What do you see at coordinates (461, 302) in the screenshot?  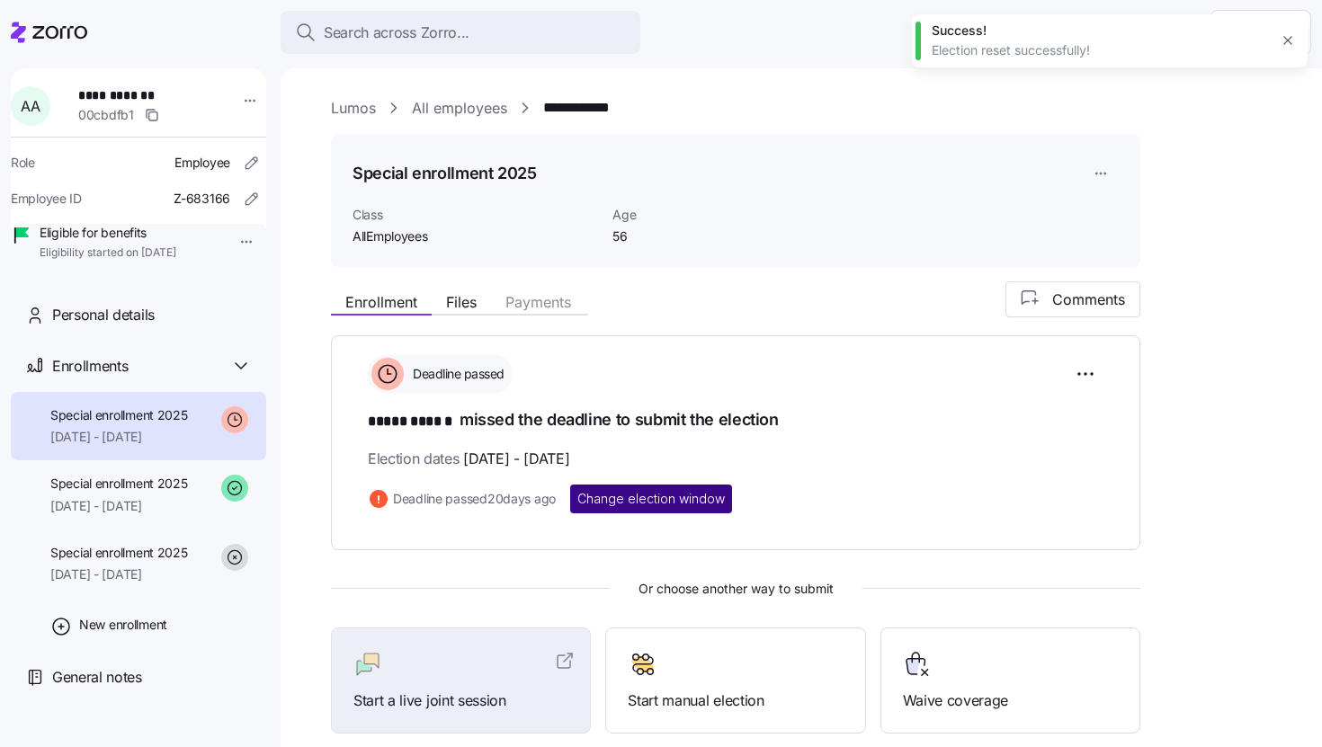 I see `span: Files` at bounding box center [461, 302].